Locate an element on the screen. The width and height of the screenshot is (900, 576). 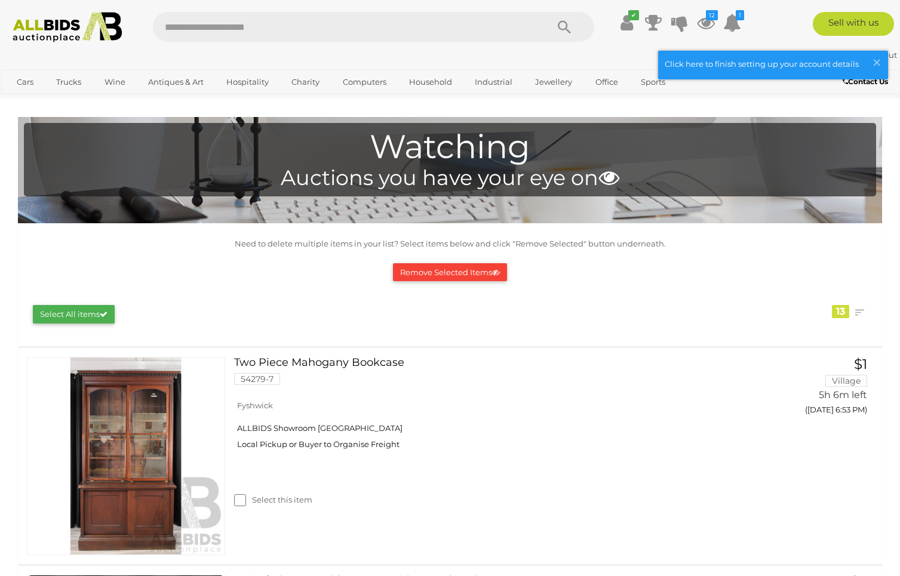
h4: Auctions you have your eye on is located at coordinates (450, 178).